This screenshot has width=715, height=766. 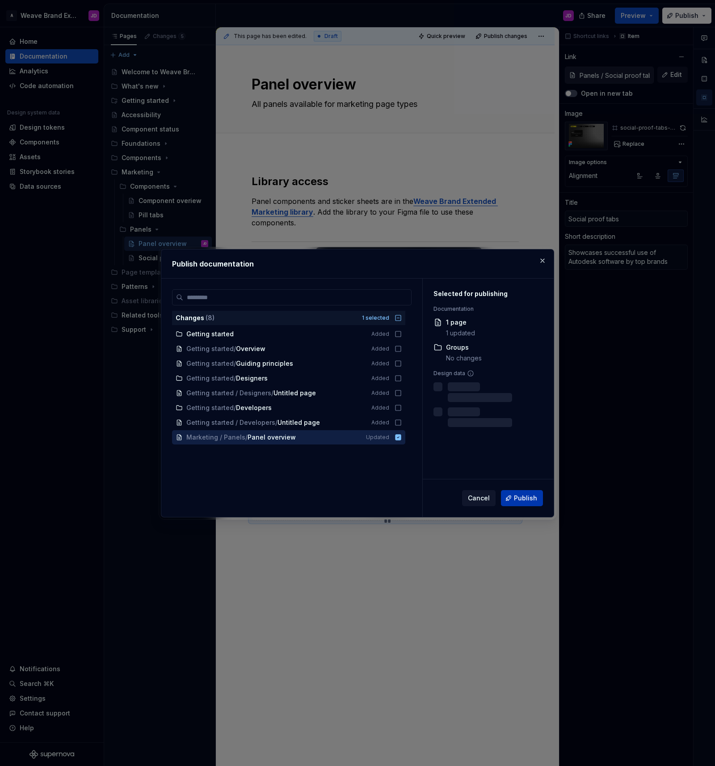 I want to click on span: Designers, so click(x=252, y=378).